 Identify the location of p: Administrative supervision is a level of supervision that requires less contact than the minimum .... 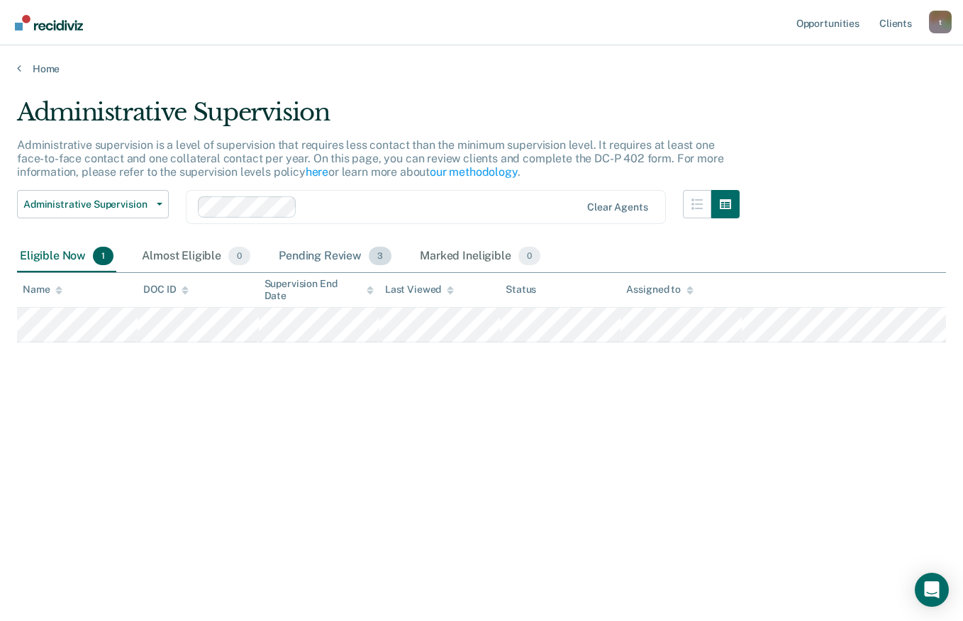
(370, 158).